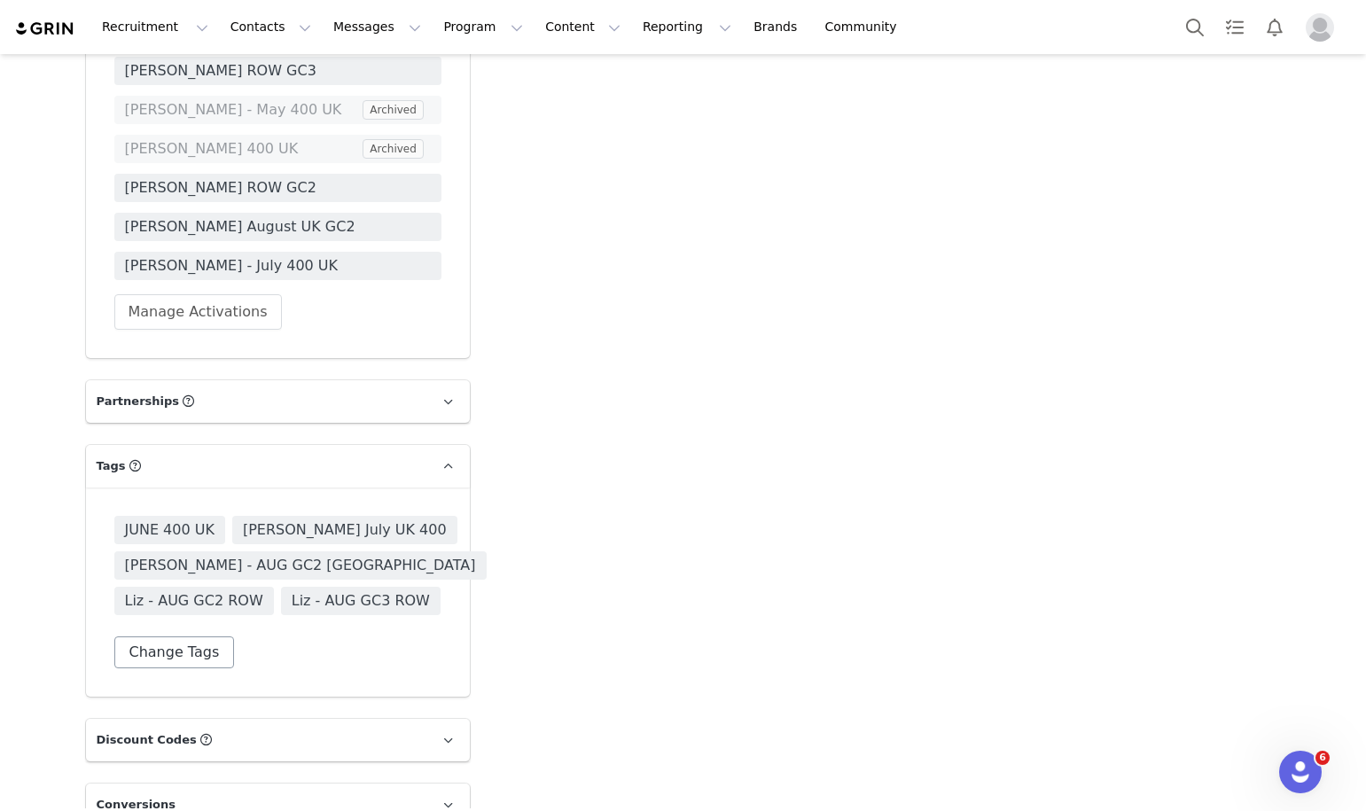 This screenshot has height=811, width=1366. Describe the element at coordinates (1235, 27) in the screenshot. I see `a: Tasks` at that location.